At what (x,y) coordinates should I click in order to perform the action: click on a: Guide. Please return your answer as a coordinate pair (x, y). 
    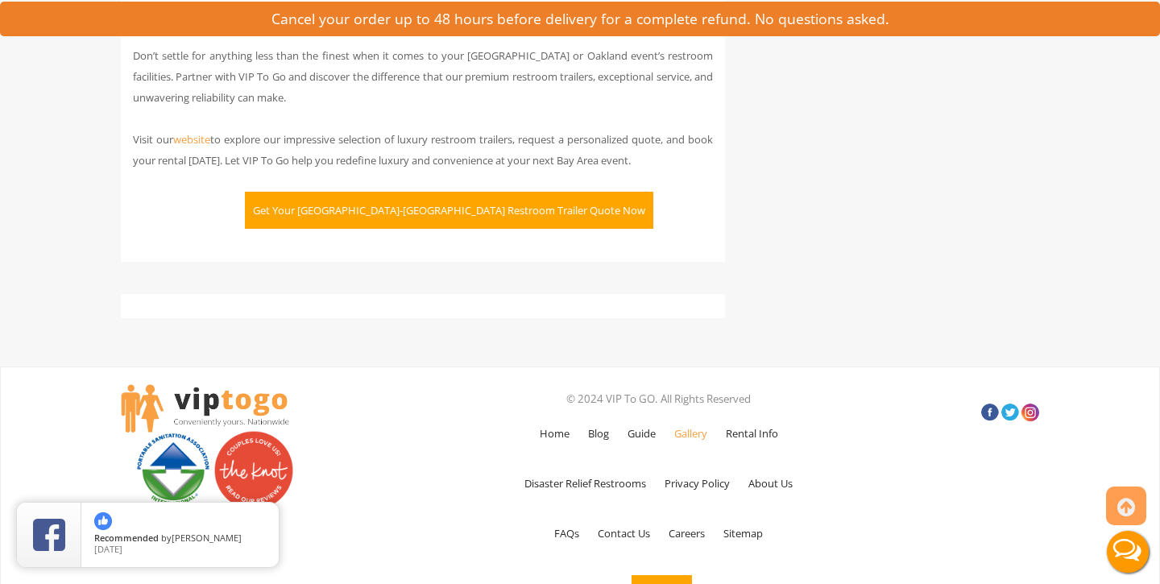
    Looking at the image, I should click on (641, 434).